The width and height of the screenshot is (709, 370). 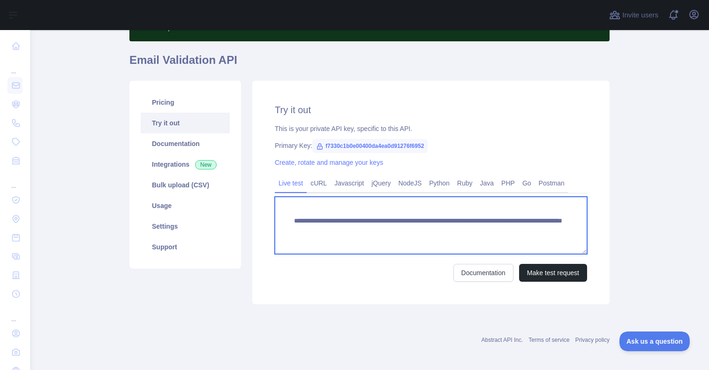 I want to click on a: Integrations New, so click(x=185, y=164).